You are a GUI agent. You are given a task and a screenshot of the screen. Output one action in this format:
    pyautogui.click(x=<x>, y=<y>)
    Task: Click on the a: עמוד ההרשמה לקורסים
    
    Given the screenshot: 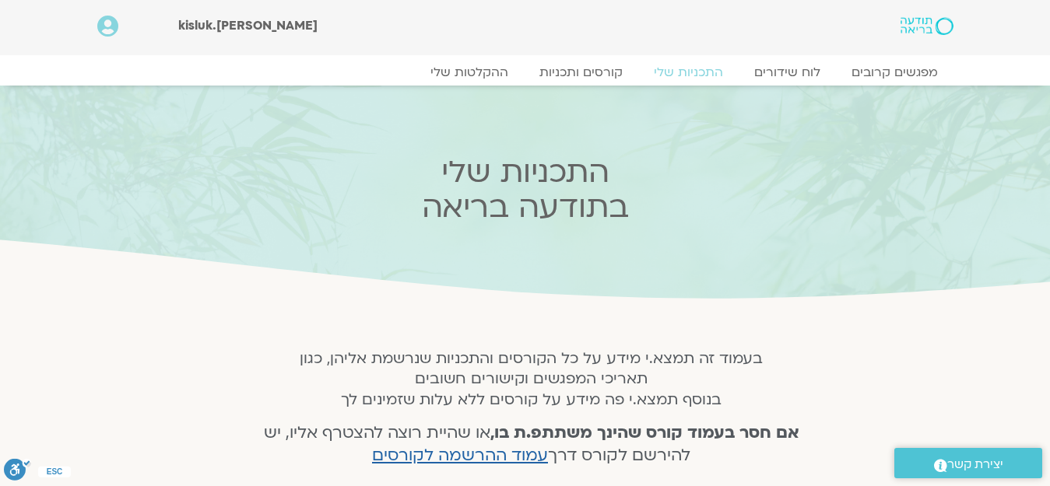 What is the action you would take?
    pyautogui.click(x=460, y=455)
    